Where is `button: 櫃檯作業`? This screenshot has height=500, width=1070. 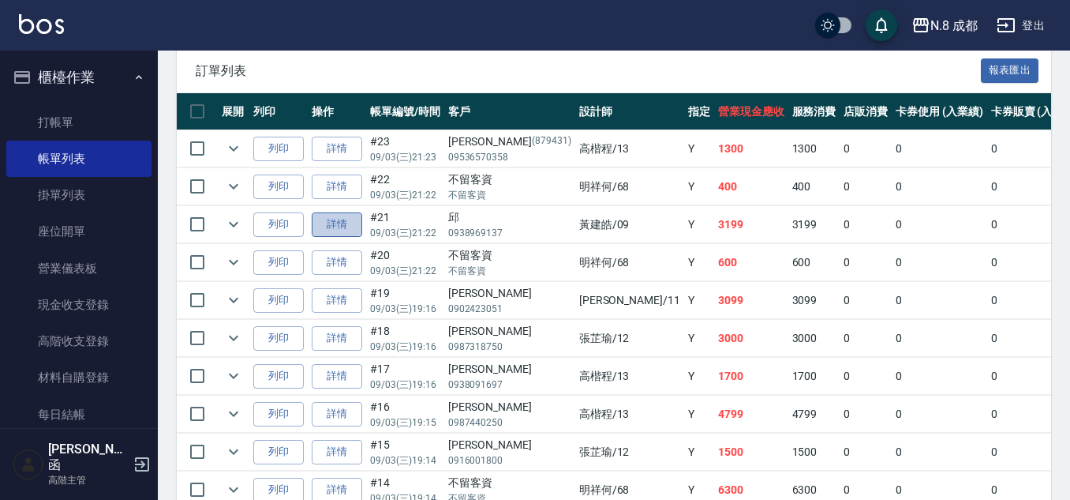 button: 櫃檯作業 is located at coordinates (79, 77).